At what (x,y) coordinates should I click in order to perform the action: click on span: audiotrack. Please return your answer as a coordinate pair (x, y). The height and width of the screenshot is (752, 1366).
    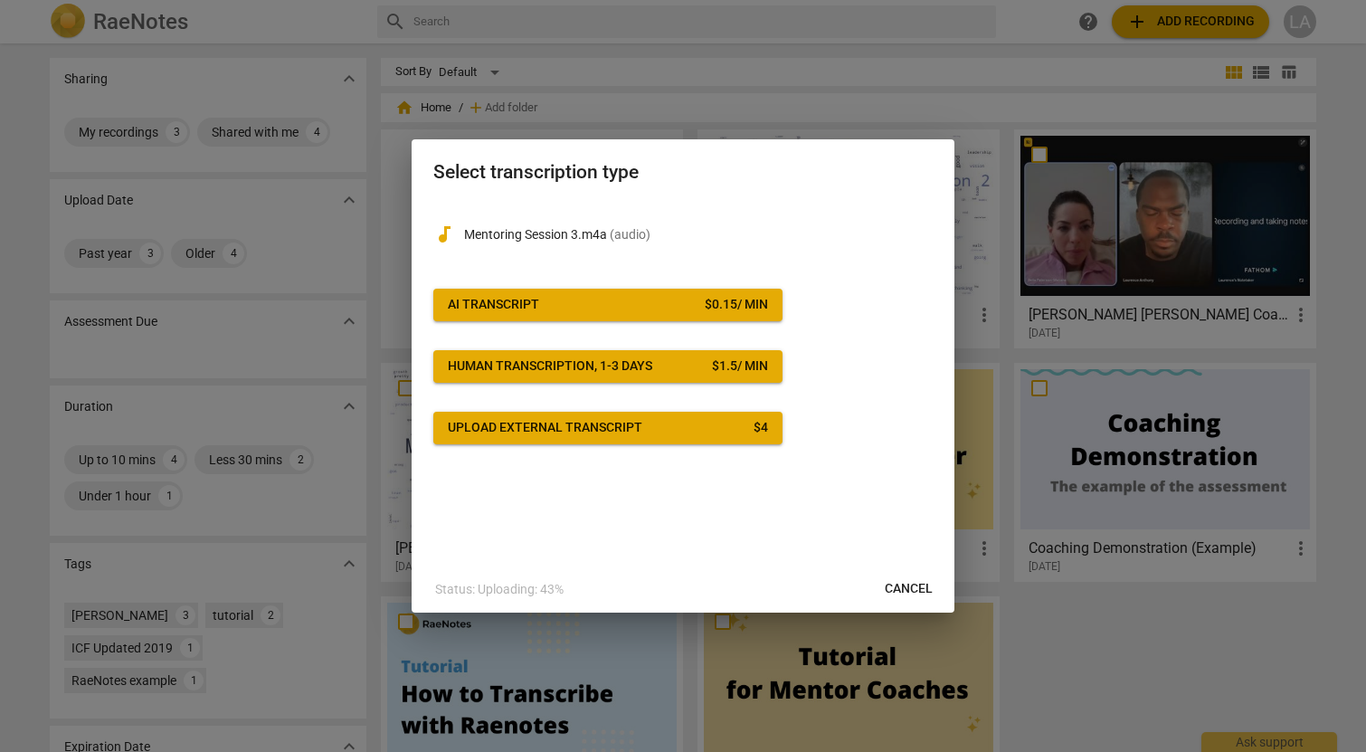
    Looking at the image, I should click on (444, 234).